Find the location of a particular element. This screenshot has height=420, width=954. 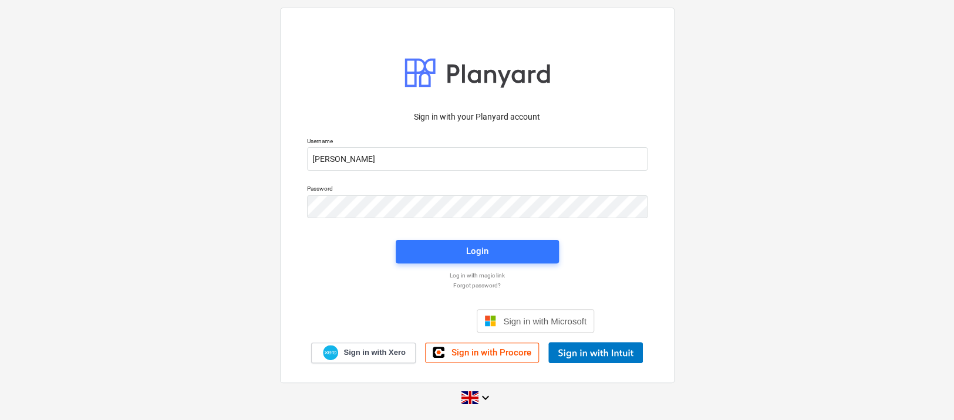

p: Sign in with your Planyard account is located at coordinates (477, 117).